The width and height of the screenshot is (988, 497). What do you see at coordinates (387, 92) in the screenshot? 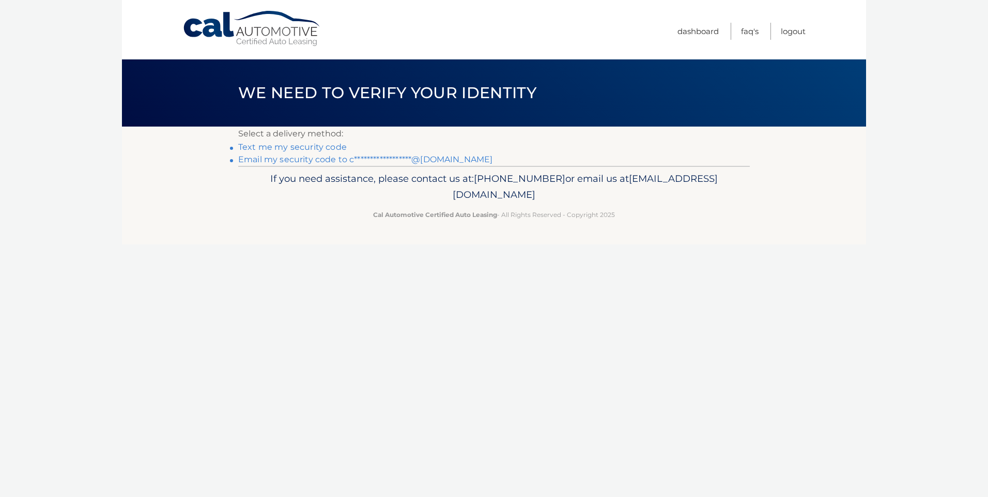
I see `span: We need to verify your identity` at bounding box center [387, 92].